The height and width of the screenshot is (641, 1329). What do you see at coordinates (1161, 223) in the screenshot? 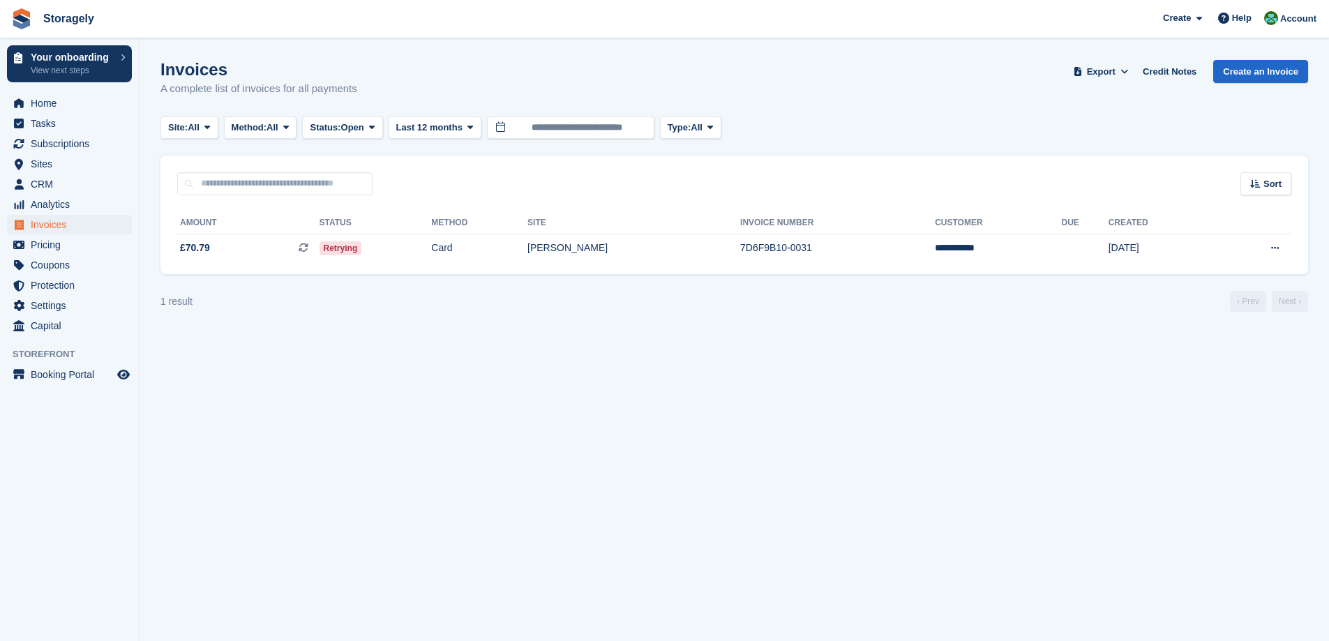
I see `th: Created` at bounding box center [1161, 223].